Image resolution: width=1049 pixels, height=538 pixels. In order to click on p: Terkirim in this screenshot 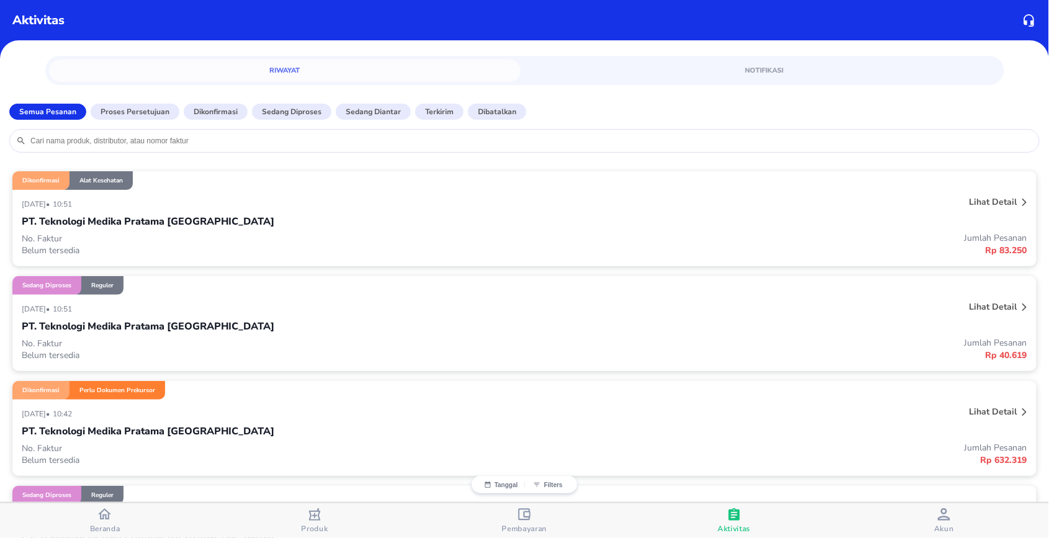, I will do `click(440, 112)`.